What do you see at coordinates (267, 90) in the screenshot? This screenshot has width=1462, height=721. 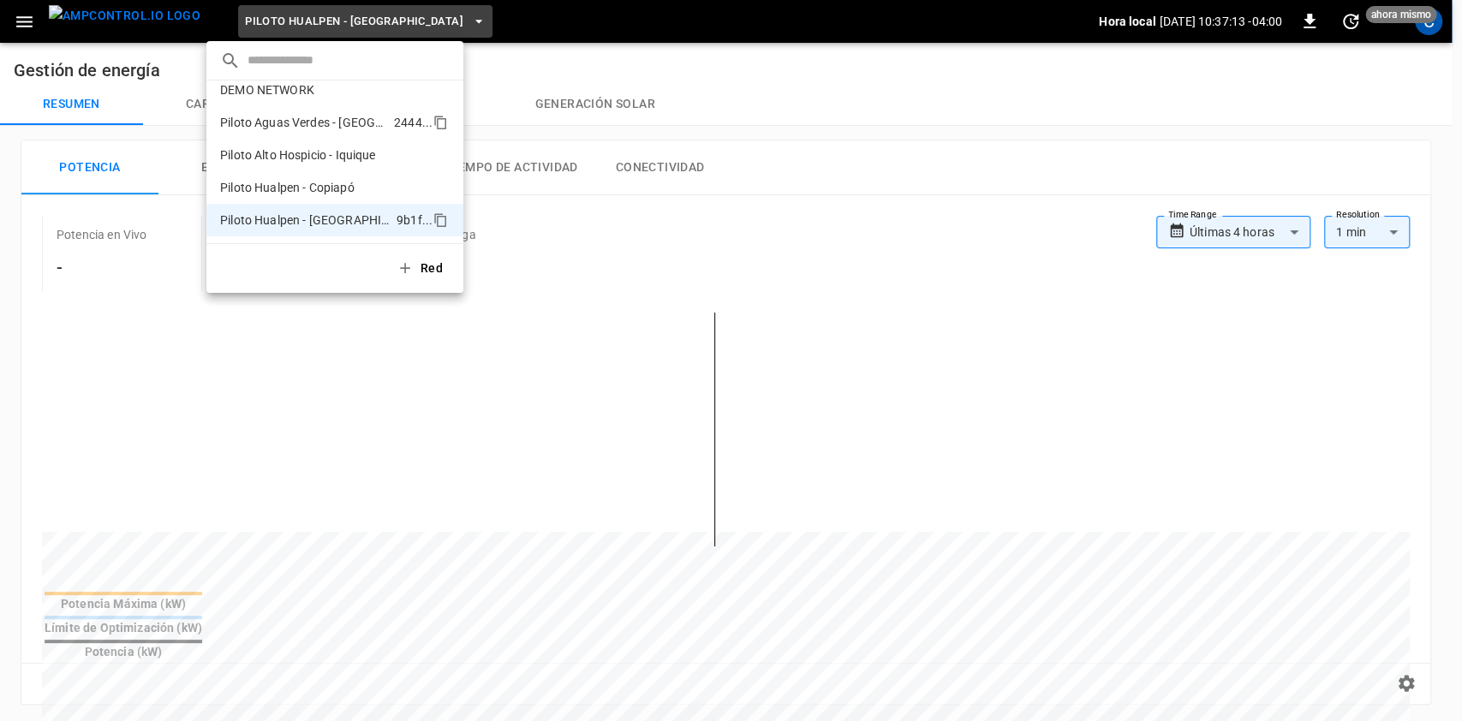 I see `p: DEMO NETWORK` at bounding box center [267, 90].